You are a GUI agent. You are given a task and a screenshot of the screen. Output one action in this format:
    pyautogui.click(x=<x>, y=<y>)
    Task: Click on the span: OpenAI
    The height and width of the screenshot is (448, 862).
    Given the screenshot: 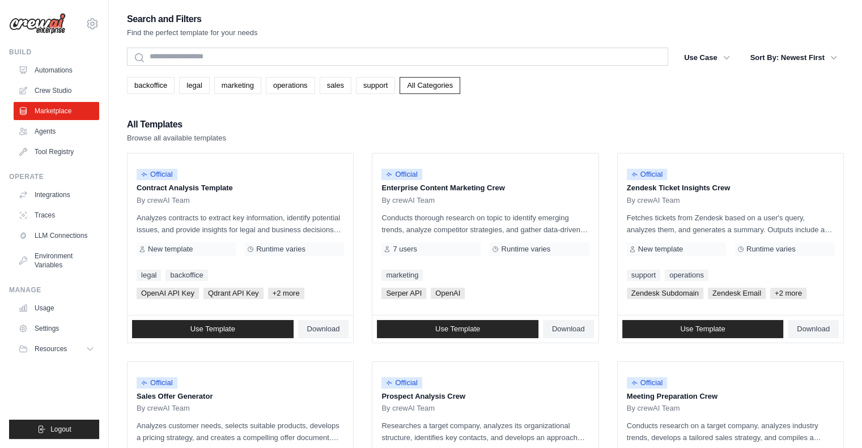 What is the action you would take?
    pyautogui.click(x=448, y=294)
    